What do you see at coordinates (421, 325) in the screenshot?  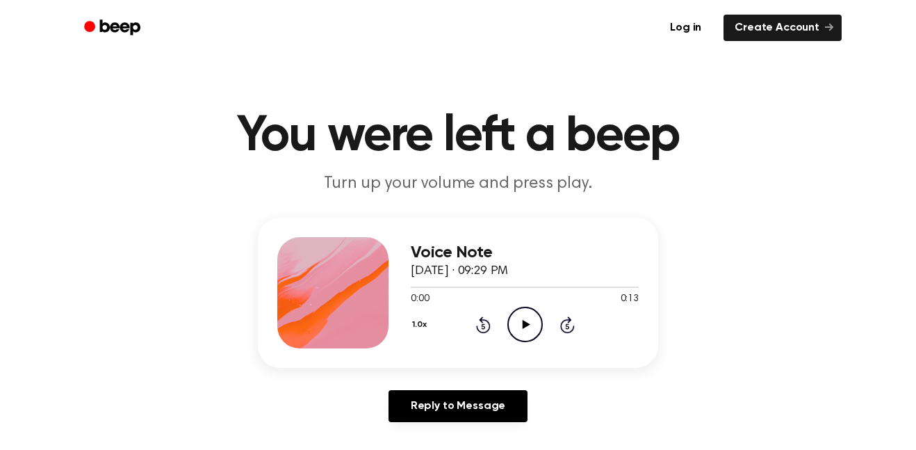 I see `button: 1.0x` at bounding box center [421, 325].